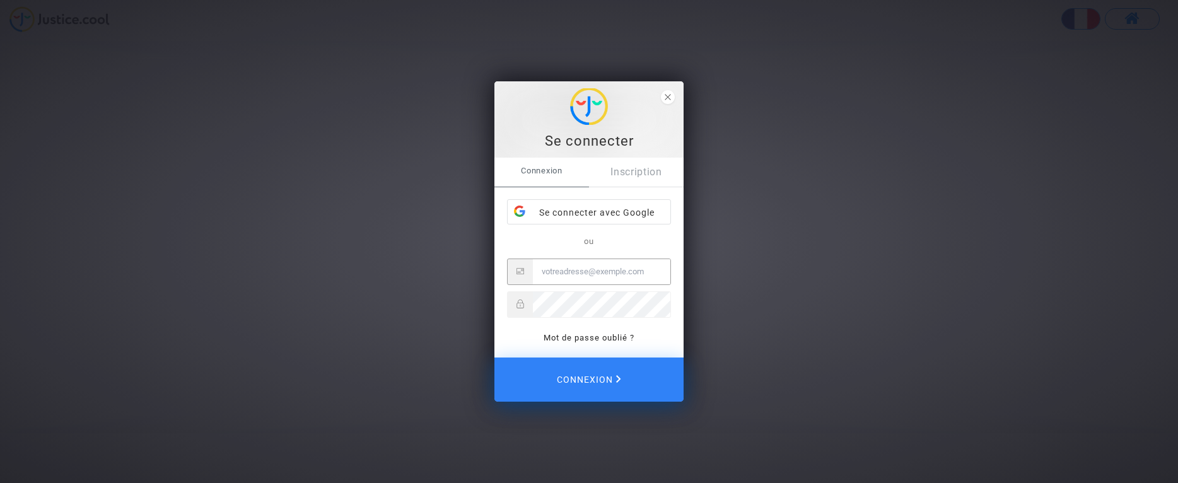 The width and height of the screenshot is (1178, 483). I want to click on a: Inscription, so click(636, 172).